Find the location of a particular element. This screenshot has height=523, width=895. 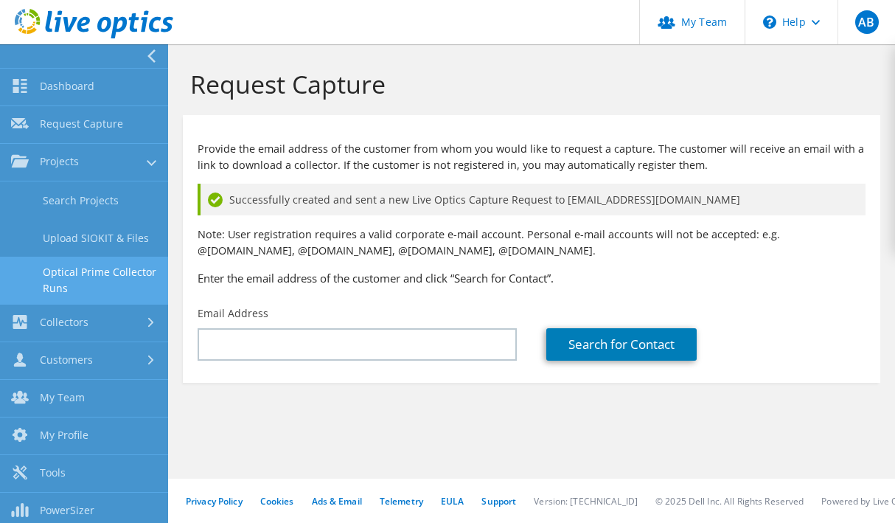

a: Cookies is located at coordinates (277, 501).